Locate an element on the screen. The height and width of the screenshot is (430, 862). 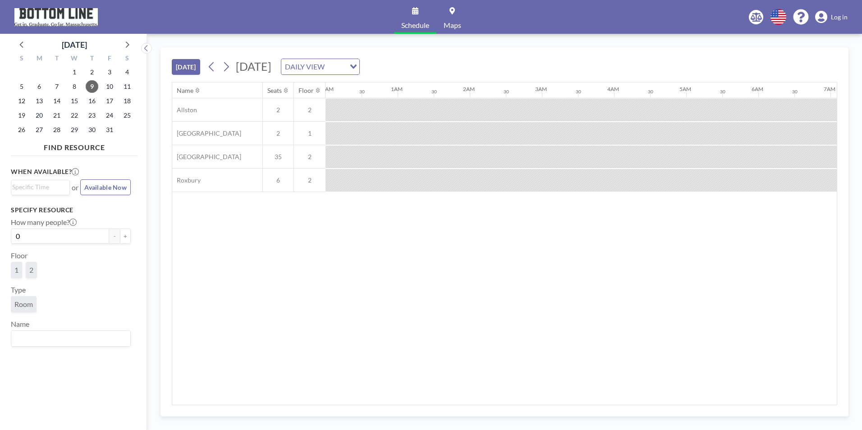
span: Friday, October 17, 2025 is located at coordinates (110, 101).